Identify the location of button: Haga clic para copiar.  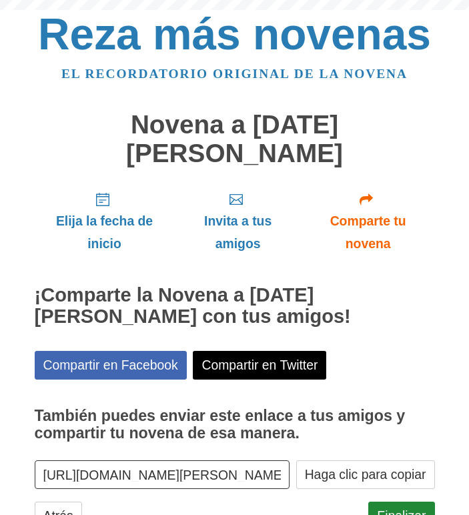
(365, 474).